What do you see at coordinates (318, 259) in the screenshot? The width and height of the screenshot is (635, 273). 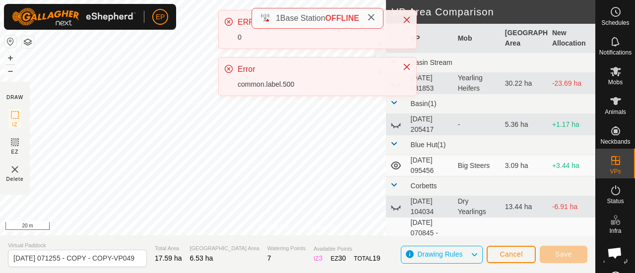 I see `div: IZ` at bounding box center [318, 259].